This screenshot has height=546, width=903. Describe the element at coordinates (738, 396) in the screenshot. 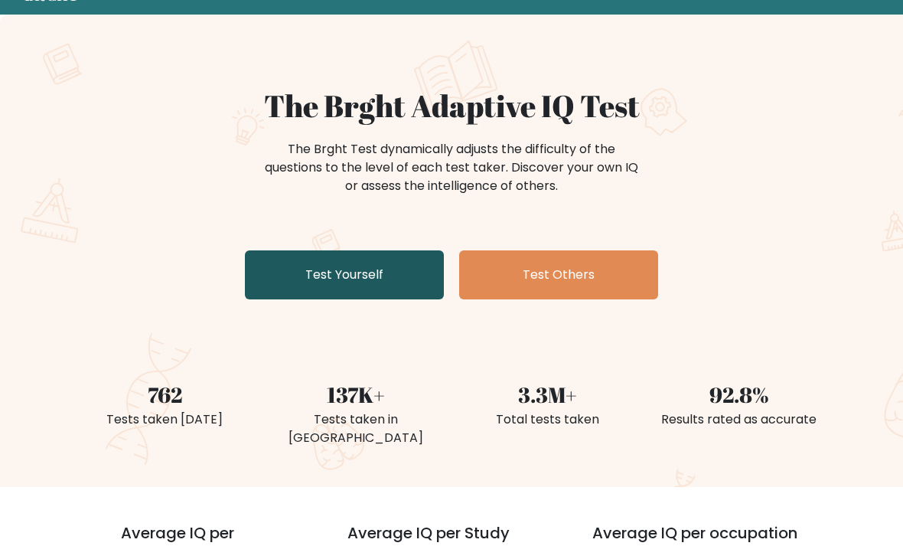

I see `div: 92.8%` at that location.